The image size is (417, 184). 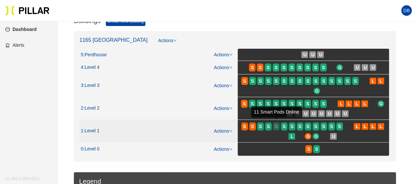 What do you see at coordinates (21, 29) in the screenshot?
I see `a: dashboardDashboard` at bounding box center [21, 29].